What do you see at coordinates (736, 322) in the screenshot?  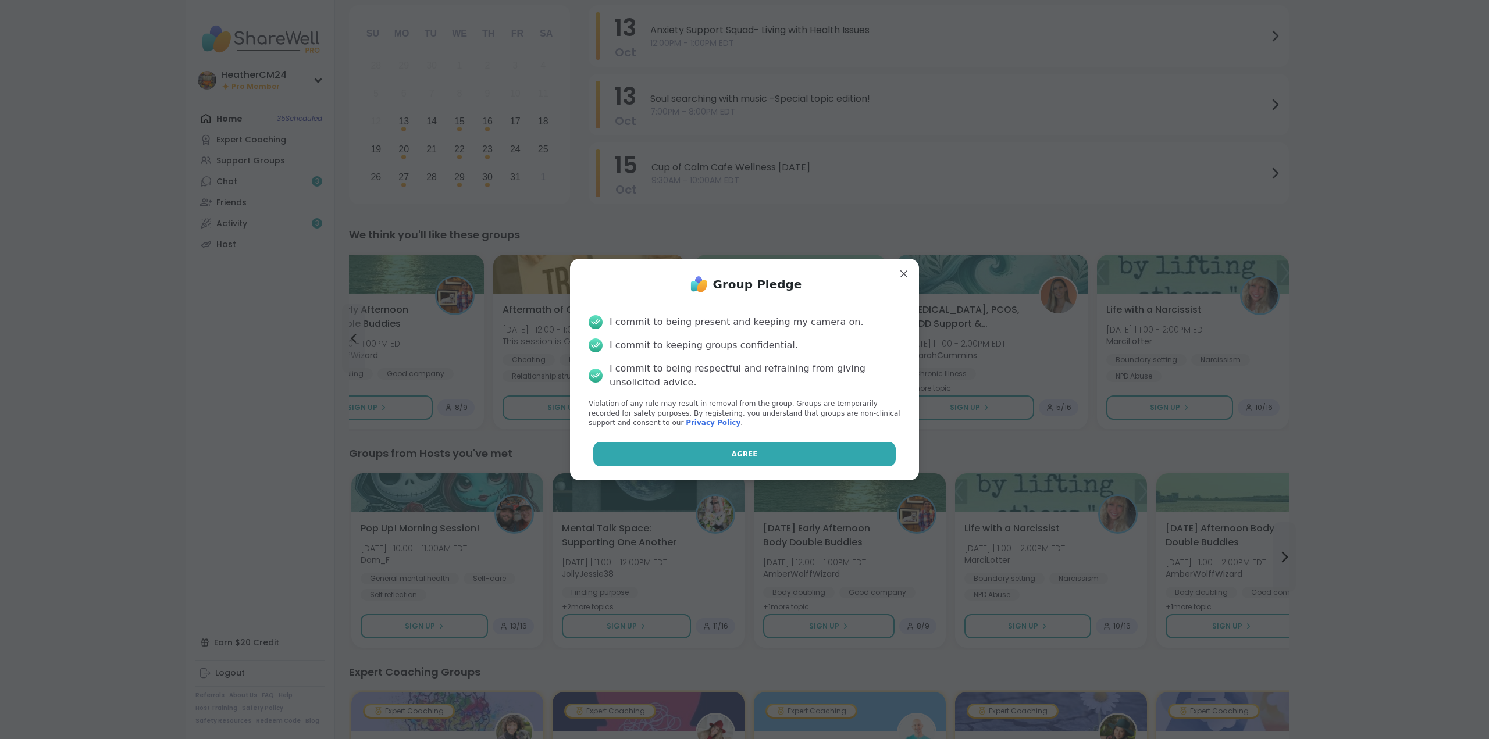 I see `div: I commit to being present and keeping my camera on.` at bounding box center [736, 322].